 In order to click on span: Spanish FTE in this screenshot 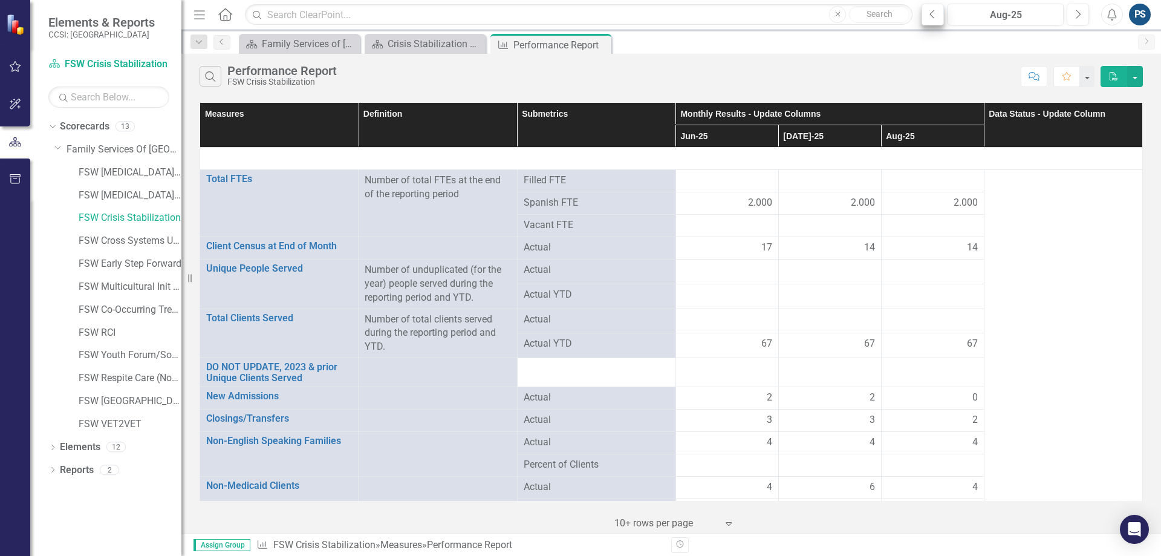, I will do `click(596, 203)`.